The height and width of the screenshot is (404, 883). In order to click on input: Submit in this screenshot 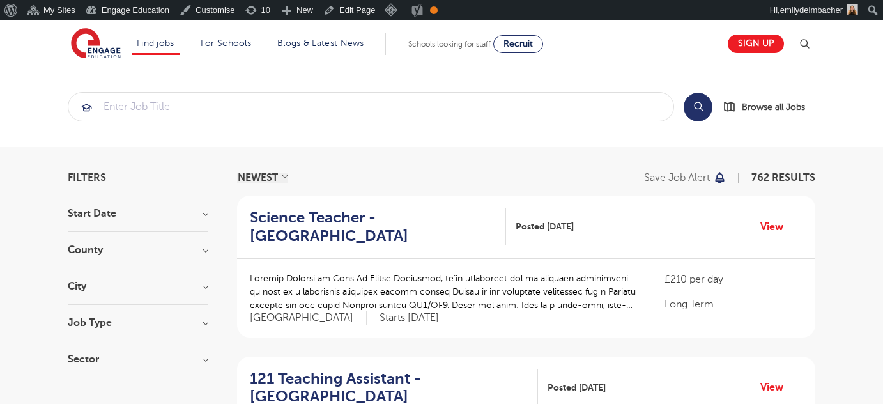, I will do `click(371, 107)`.